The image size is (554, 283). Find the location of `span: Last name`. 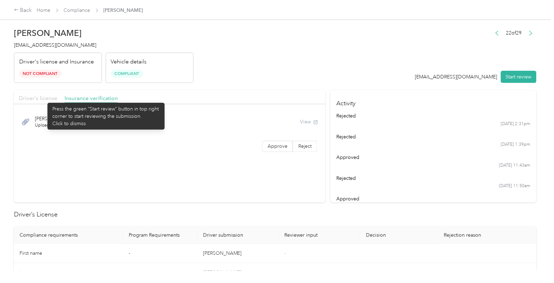

span: Last name is located at coordinates (30, 273).